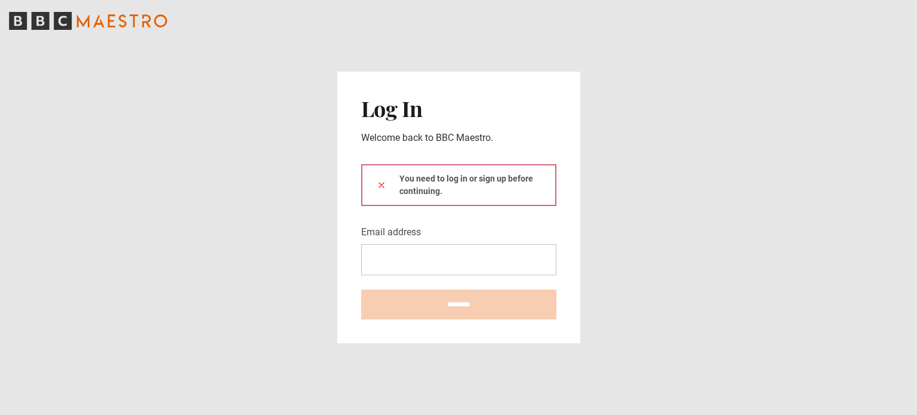 This screenshot has width=917, height=415. I want to click on label: Email address, so click(391, 232).